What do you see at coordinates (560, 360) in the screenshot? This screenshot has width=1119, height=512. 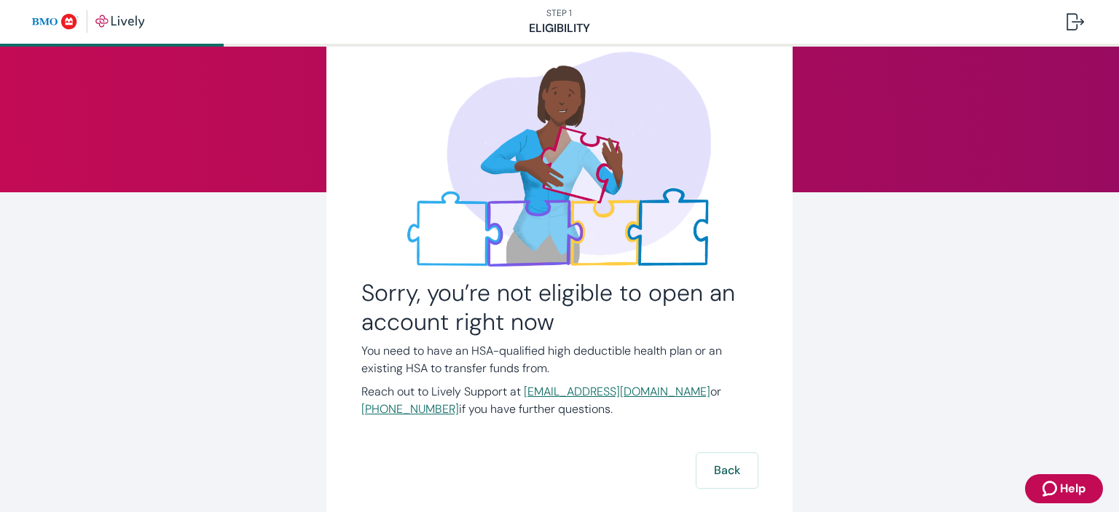 I see `p: You need to have an HSA-qualified high deductible health plan or an existing HSA to transfer fund...` at bounding box center [560, 360].